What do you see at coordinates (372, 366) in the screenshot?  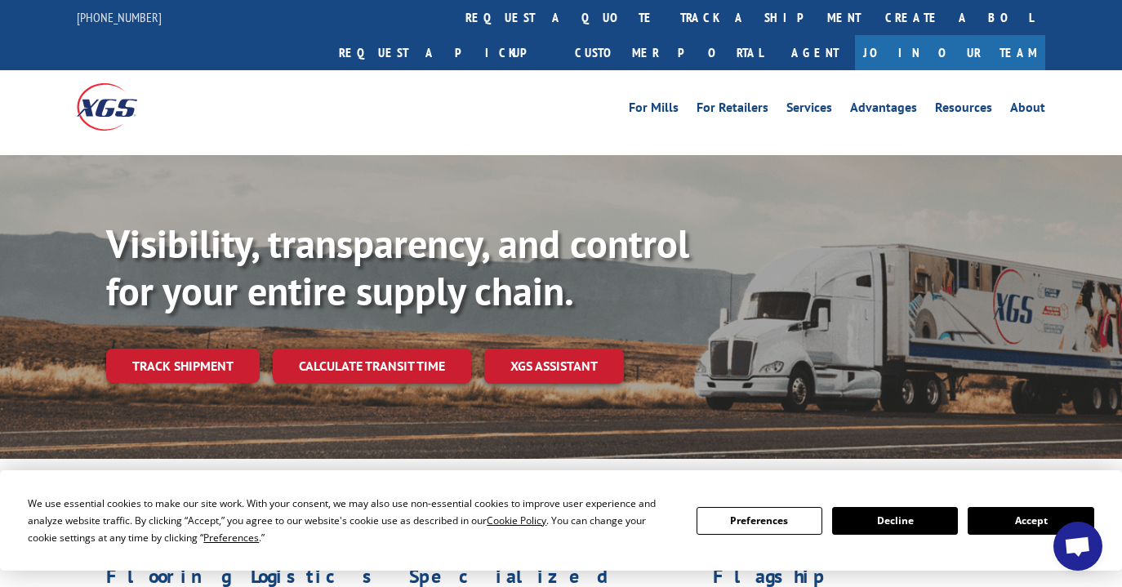 I see `a: Calculate transit time` at bounding box center [372, 366].